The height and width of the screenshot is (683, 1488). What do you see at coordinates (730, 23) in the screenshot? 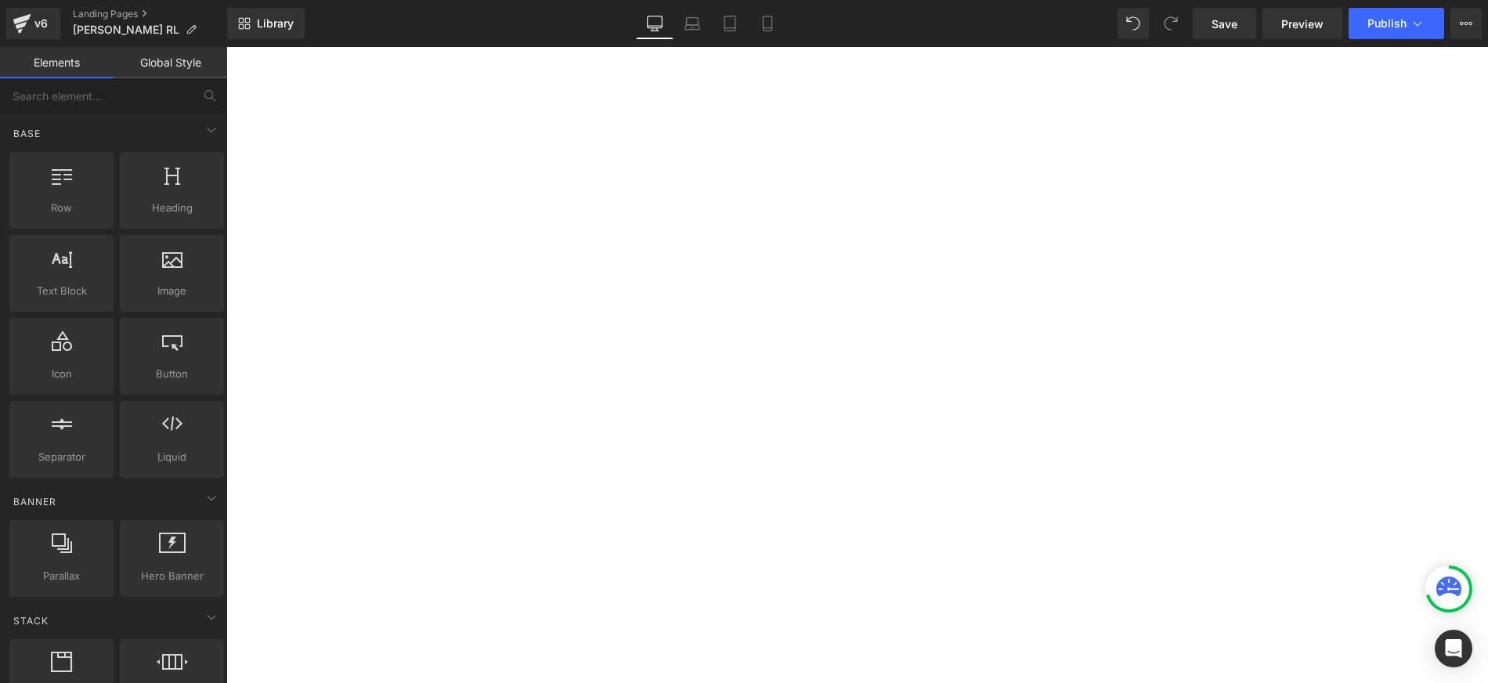
I see `a: Tablet` at bounding box center [730, 23].